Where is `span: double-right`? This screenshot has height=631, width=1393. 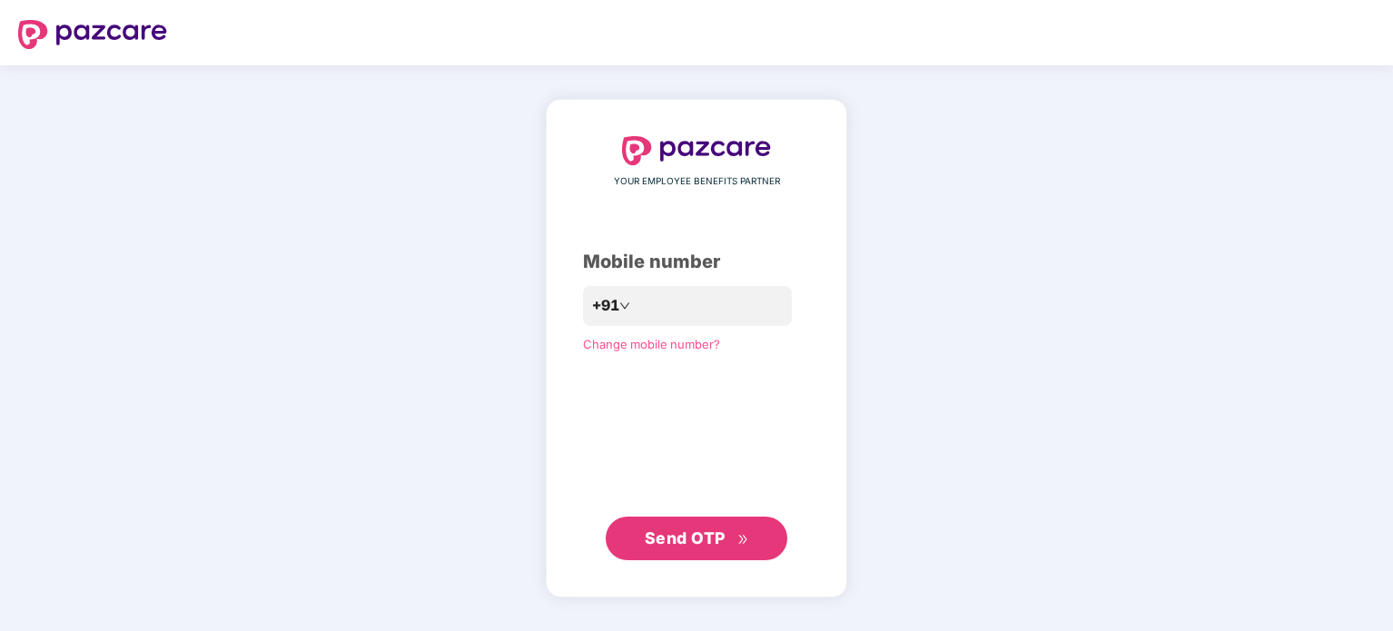
span: double-right is located at coordinates (743, 539).